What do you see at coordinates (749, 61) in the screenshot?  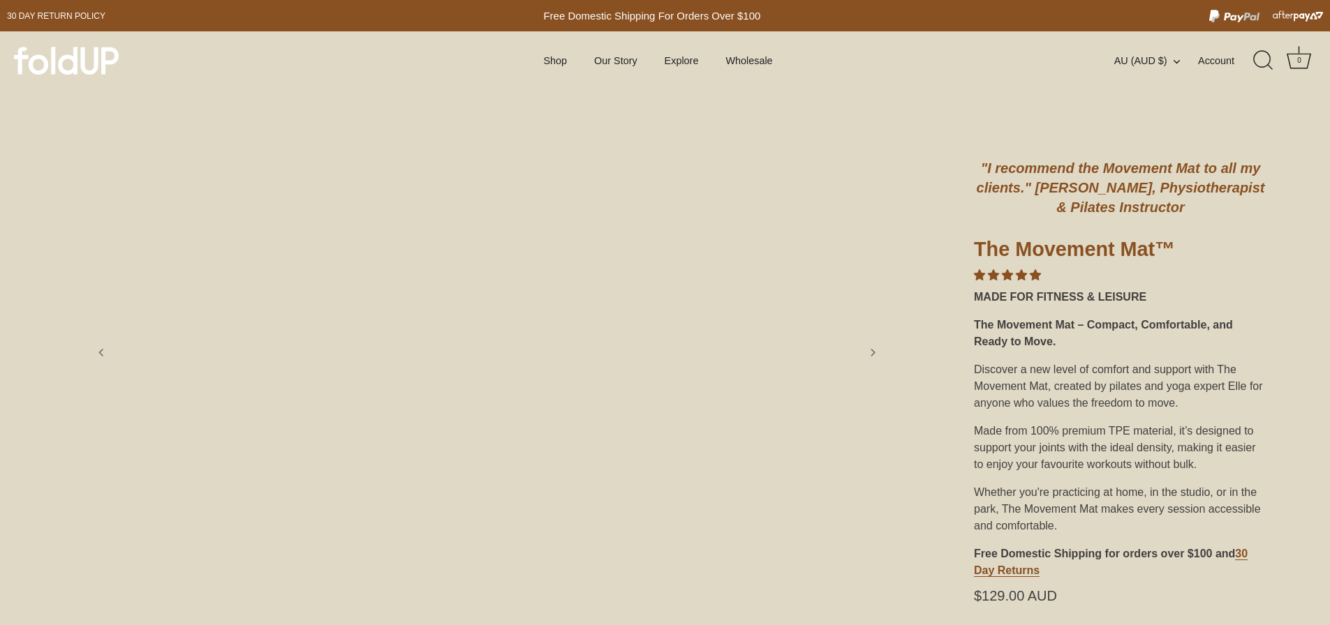 I see `a: Wholesale` at bounding box center [749, 61].